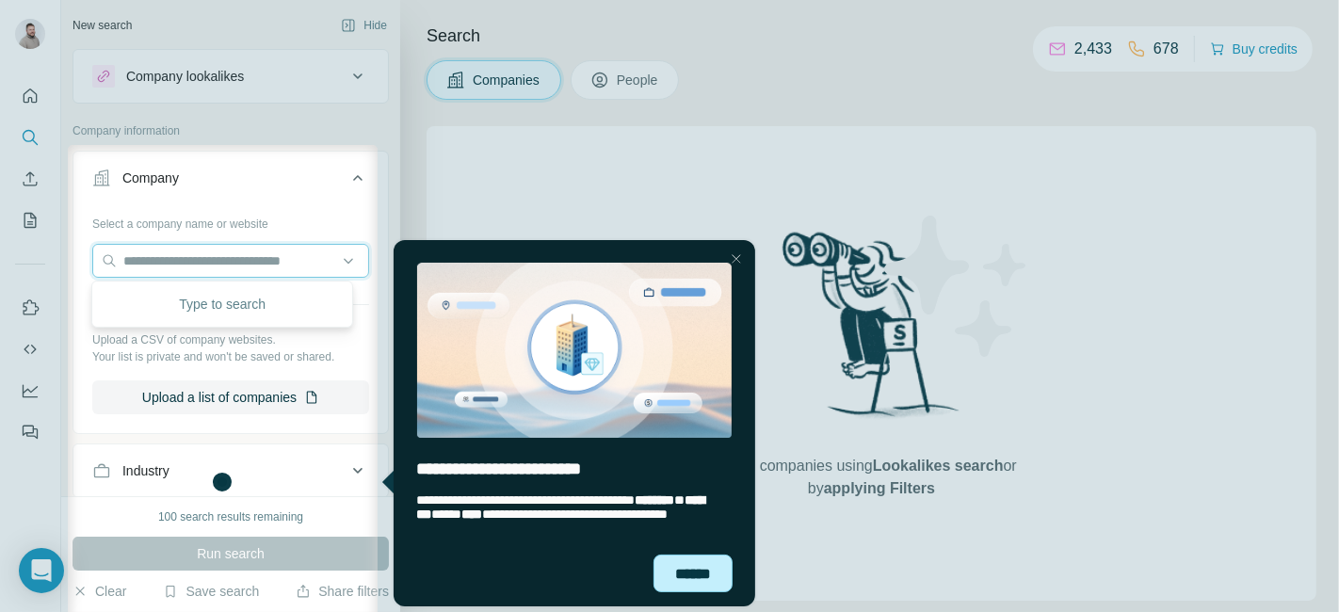  I want to click on button: Industry, so click(231, 471).